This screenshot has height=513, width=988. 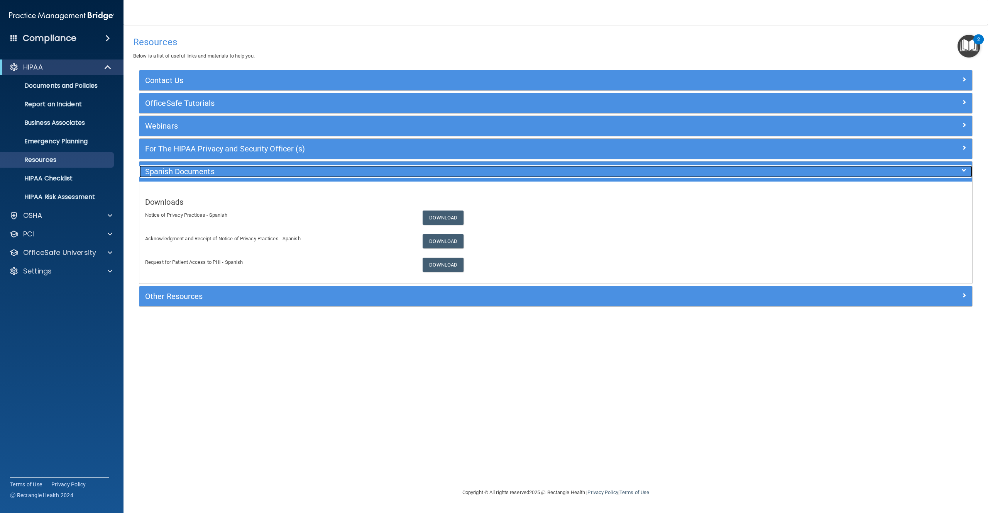 What do you see at coordinates (61, 271) in the screenshot?
I see `a: Settings` at bounding box center [61, 271].